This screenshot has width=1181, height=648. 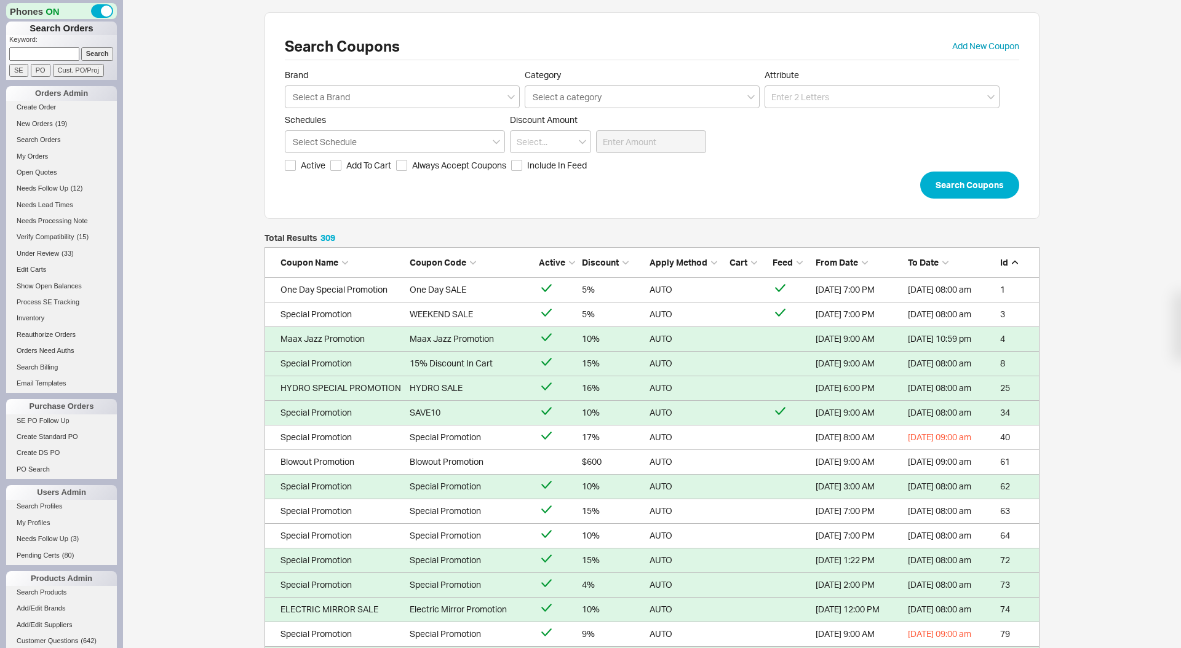 What do you see at coordinates (613, 487) in the screenshot?
I see `div: 10%` at bounding box center [613, 487].